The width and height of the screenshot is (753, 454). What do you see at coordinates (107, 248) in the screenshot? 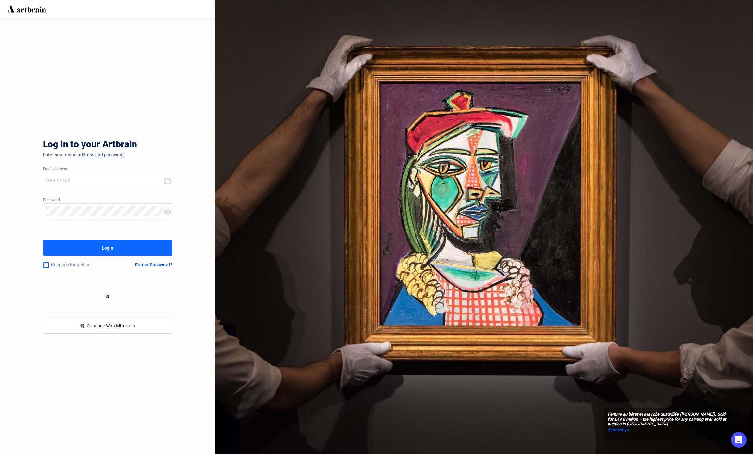
I see `button: Login` at bounding box center [107, 248].